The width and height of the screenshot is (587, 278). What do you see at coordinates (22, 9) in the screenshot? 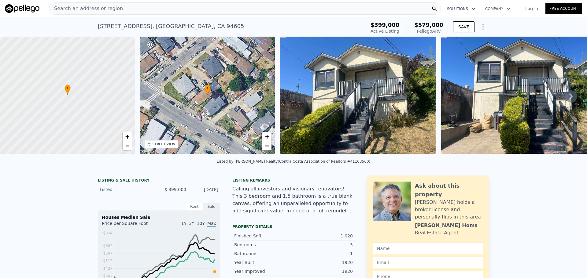
I see `img: Pellego` at bounding box center [22, 9].